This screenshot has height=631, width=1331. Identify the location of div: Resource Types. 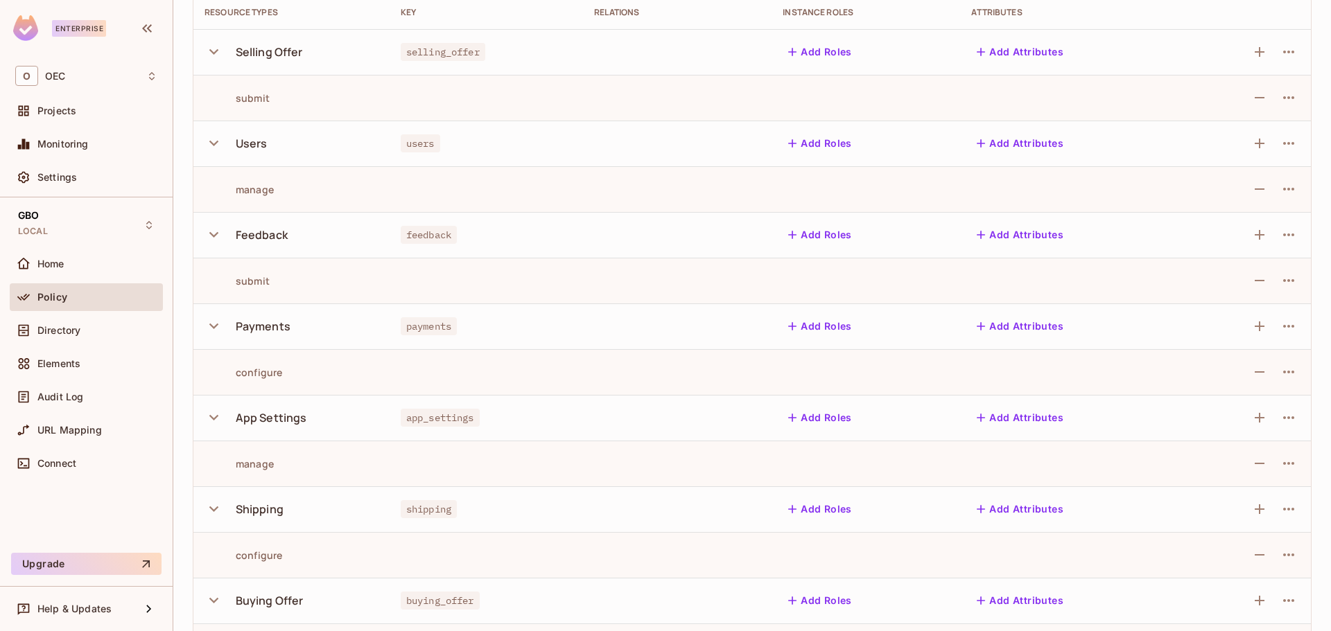
(291, 12).